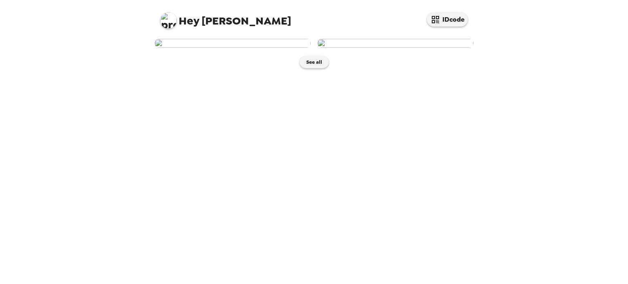 Image resolution: width=628 pixels, height=284 pixels. What do you see at coordinates (314, 62) in the screenshot?
I see `button: See all` at bounding box center [314, 62].